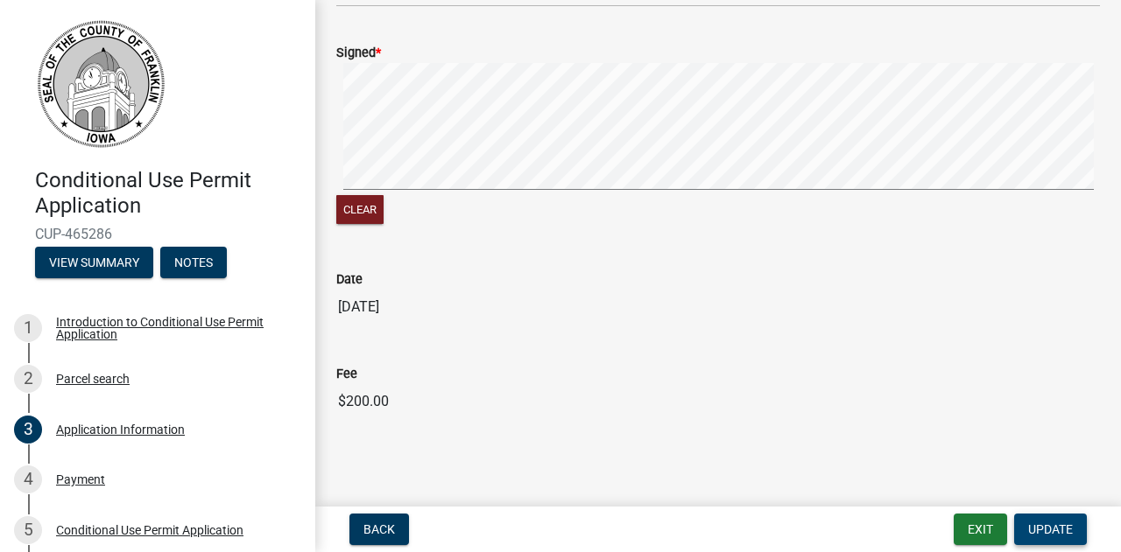 The height and width of the screenshot is (552, 1121). Describe the element at coordinates (193, 264) in the screenshot. I see `wm-modal-confirm: Notes` at that location.